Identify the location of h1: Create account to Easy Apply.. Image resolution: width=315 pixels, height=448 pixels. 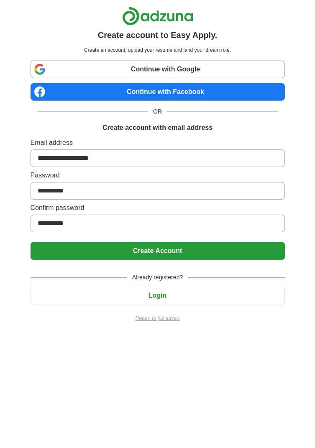
(158, 35).